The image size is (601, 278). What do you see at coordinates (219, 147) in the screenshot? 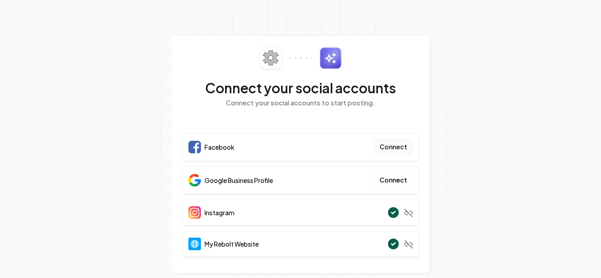
I see `span: Facebook` at bounding box center [219, 147].